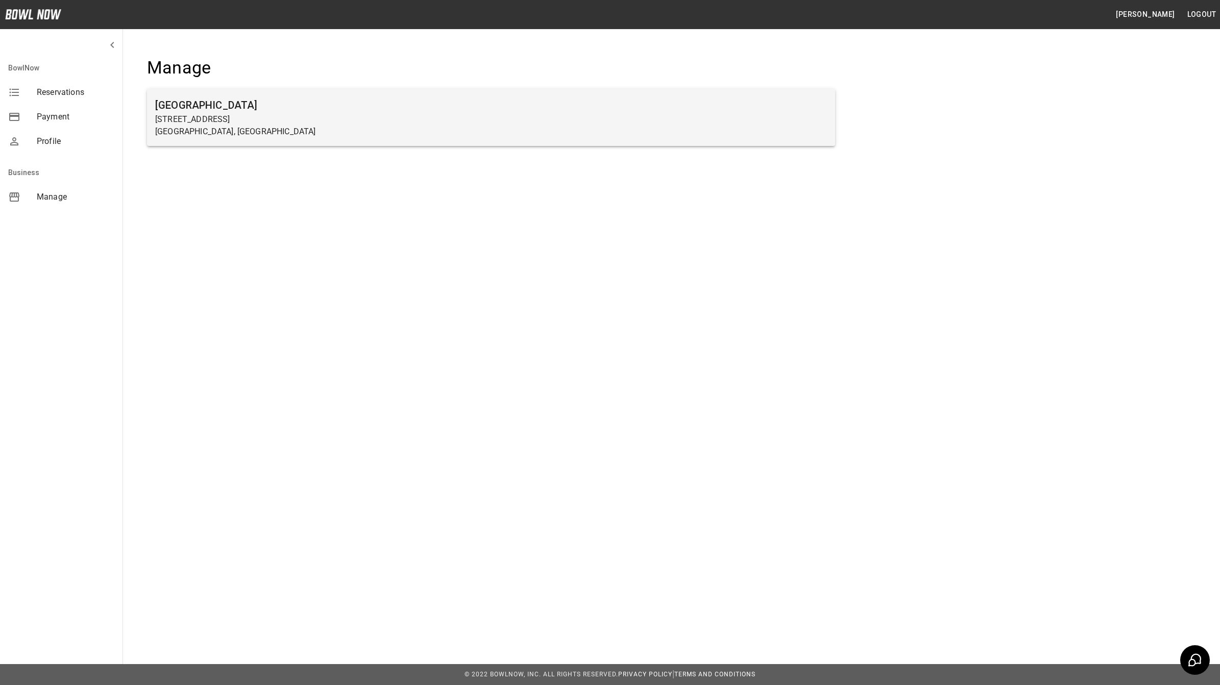 Image resolution: width=1220 pixels, height=685 pixels. I want to click on a: Privacy Policy, so click(645, 674).